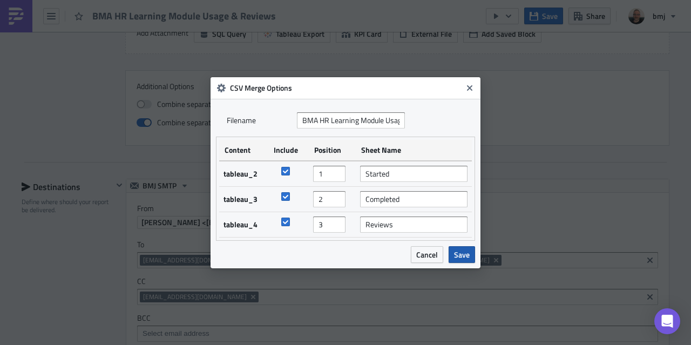  What do you see at coordinates (244, 199) in the screenshot?
I see `td: tableau_3` at bounding box center [244, 199].